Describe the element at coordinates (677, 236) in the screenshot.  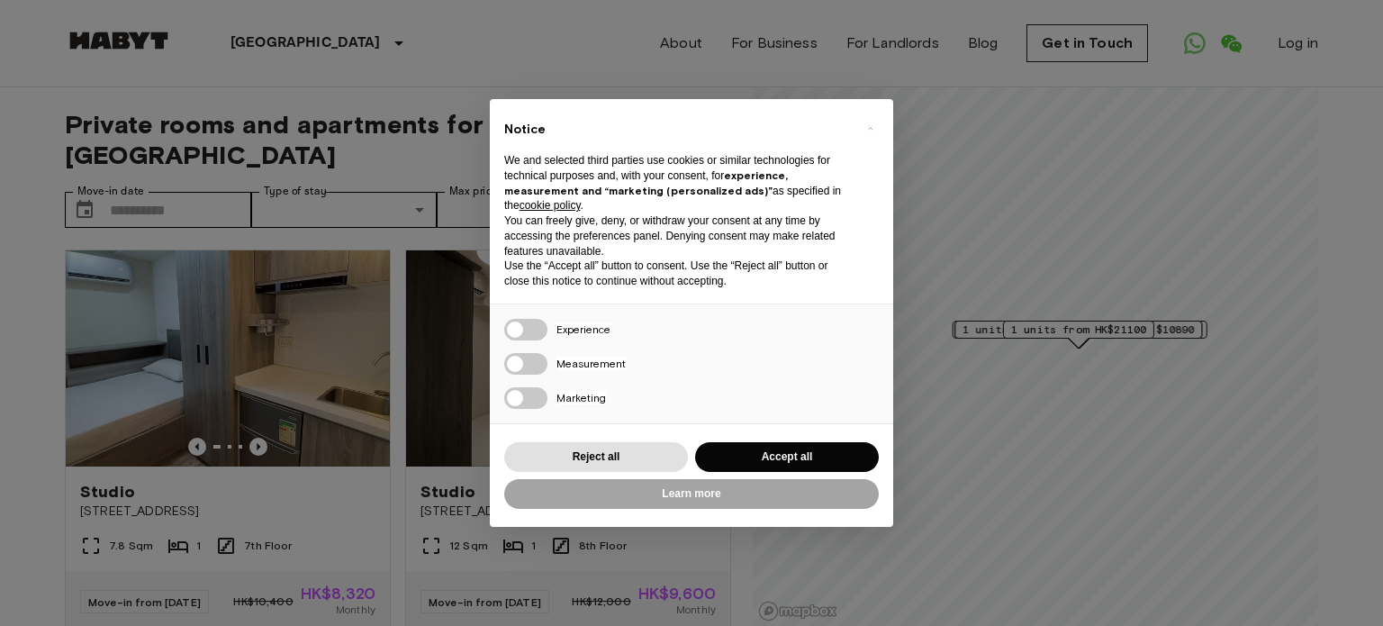
I see `p: You can freely give, deny, or withdraw your consent at any time by accessing the preferences pane...` at that location.